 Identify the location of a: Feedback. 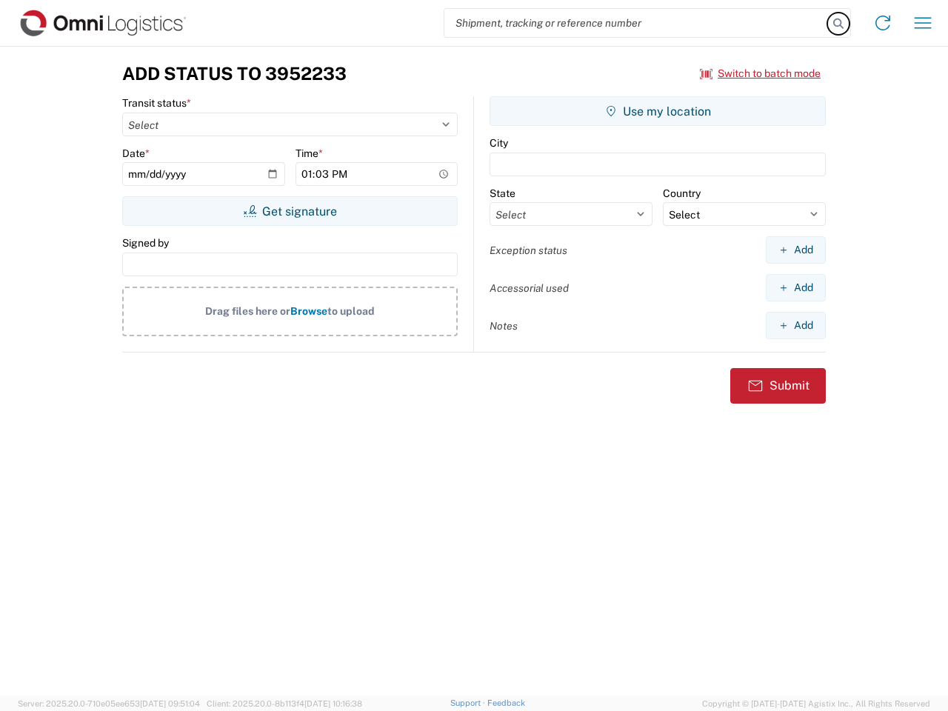
(506, 703).